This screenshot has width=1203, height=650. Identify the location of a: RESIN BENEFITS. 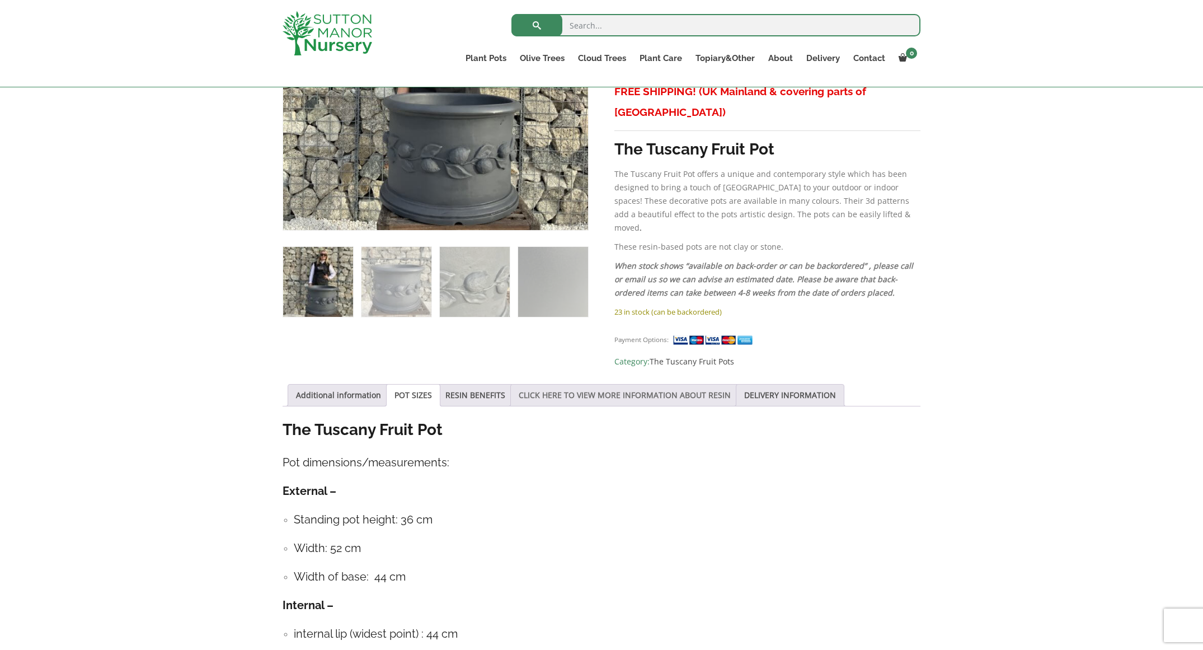
(475, 395).